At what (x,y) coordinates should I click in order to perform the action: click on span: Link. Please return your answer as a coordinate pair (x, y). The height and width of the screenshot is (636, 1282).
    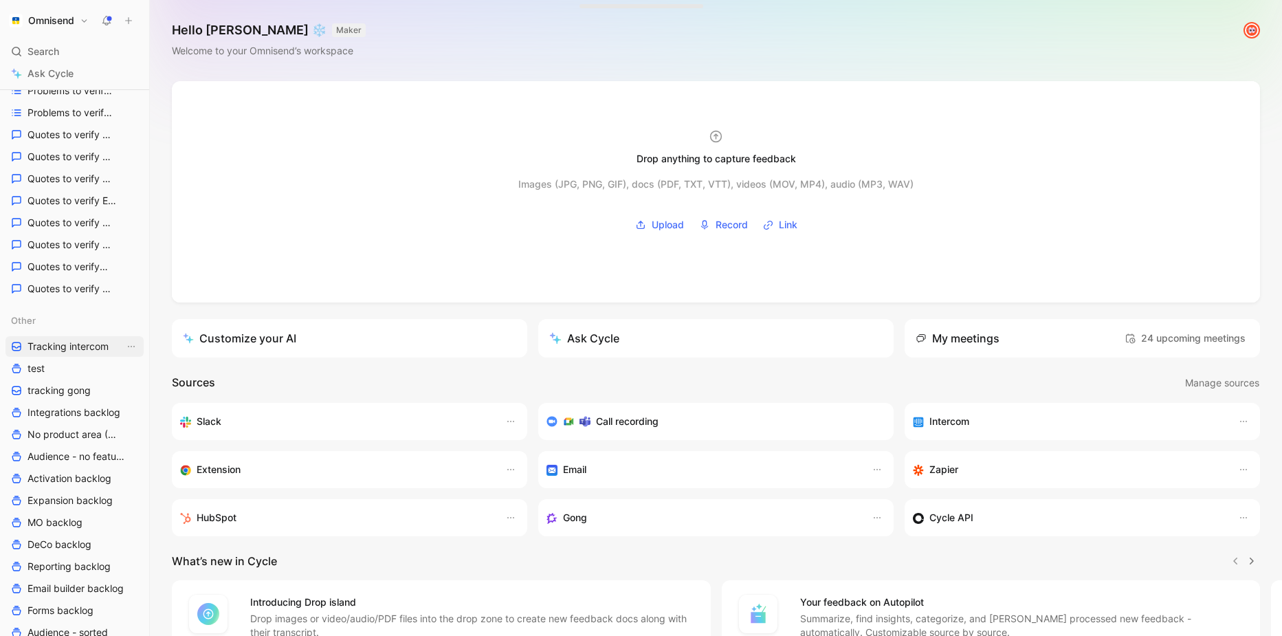
    Looking at the image, I should click on (788, 225).